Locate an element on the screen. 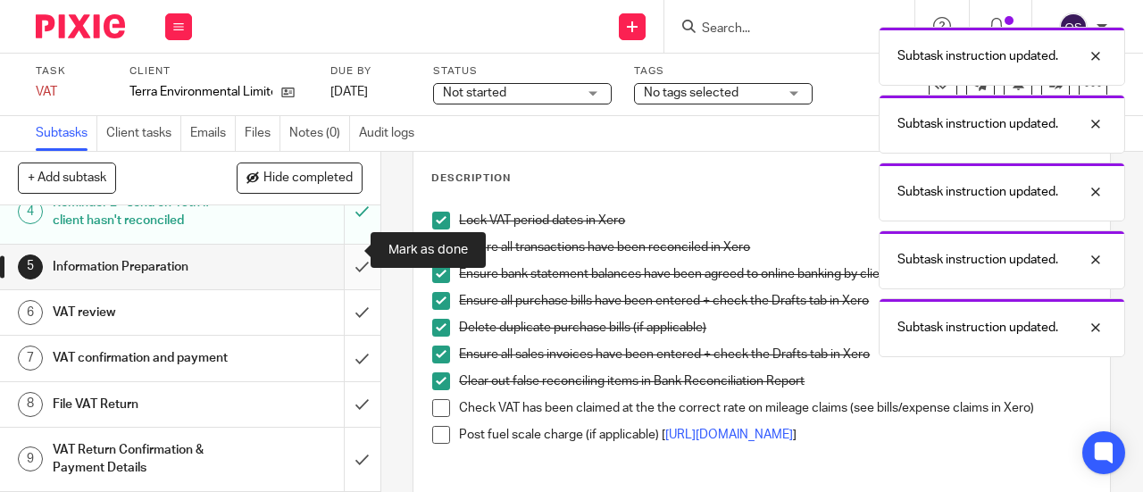 The height and width of the screenshot is (492, 1143). h1: VAT review is located at coordinates (144, 312).